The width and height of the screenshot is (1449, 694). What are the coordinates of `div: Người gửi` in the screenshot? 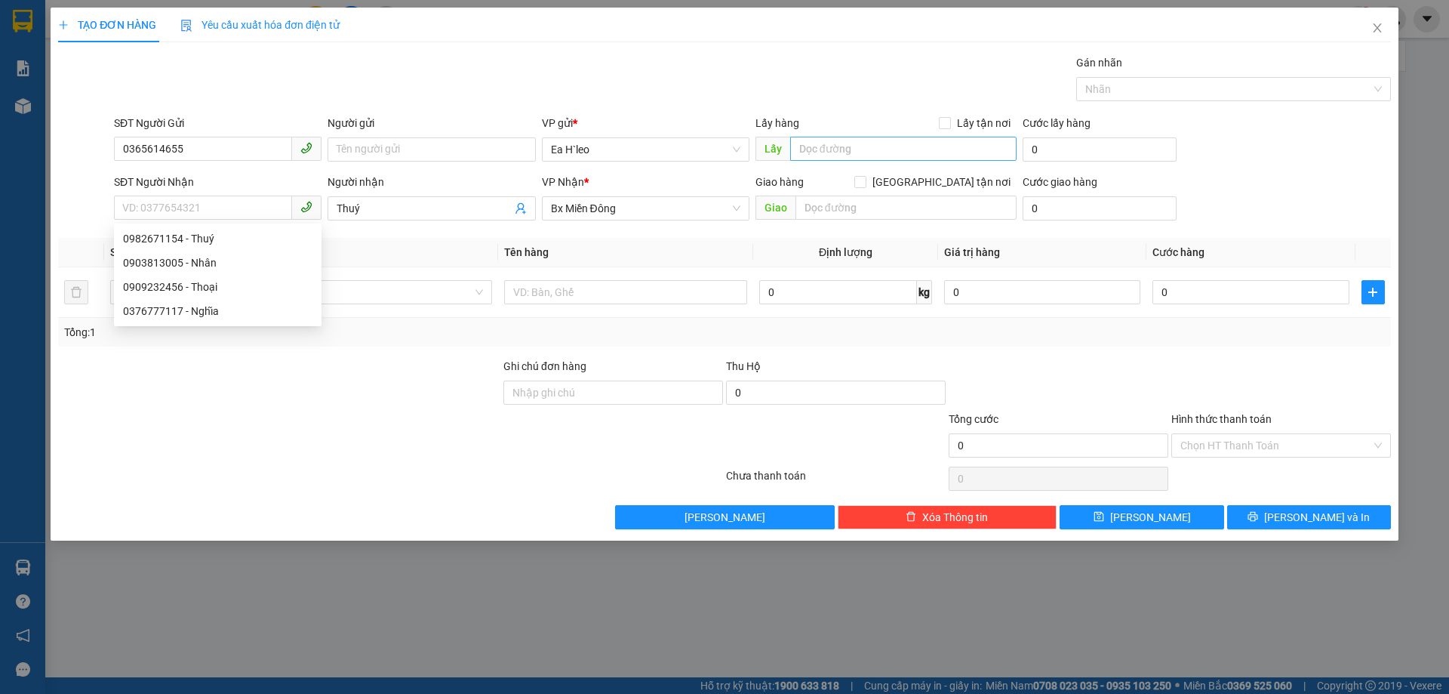 It's located at (431, 123).